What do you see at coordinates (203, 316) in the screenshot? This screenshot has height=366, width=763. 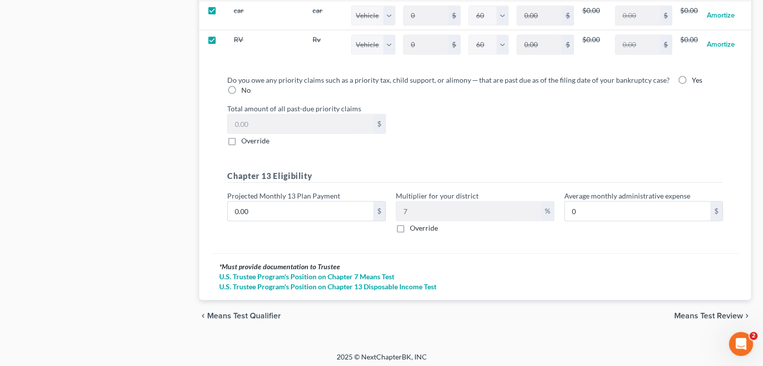 I see `i: chevron_left` at bounding box center [203, 316].